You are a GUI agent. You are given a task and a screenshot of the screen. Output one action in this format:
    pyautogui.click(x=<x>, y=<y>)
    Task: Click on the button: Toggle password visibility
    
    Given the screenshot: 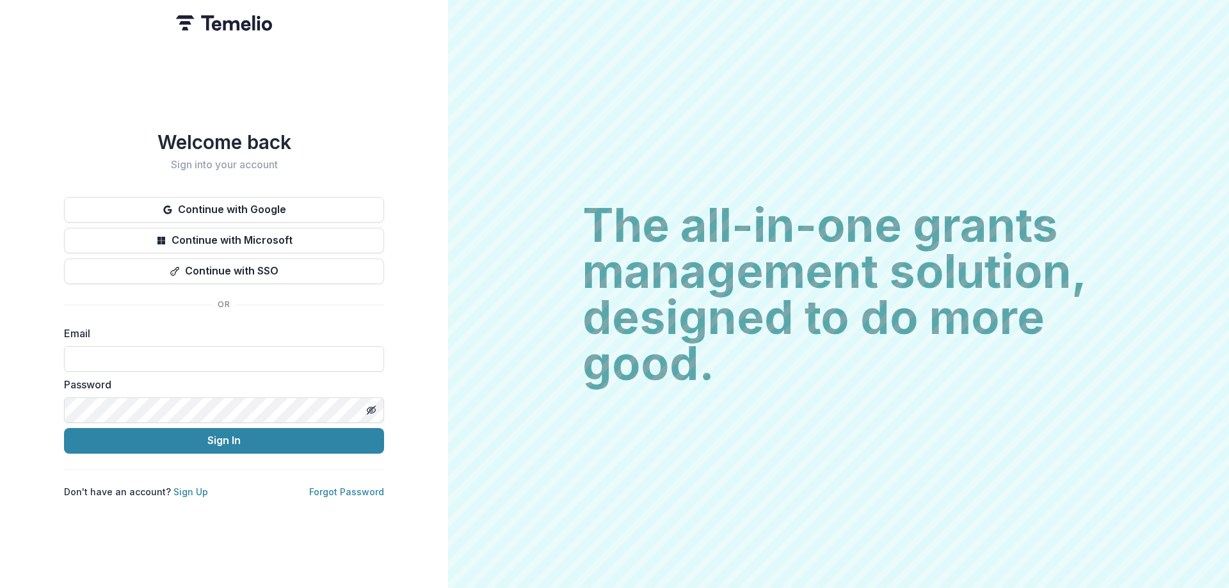 What is the action you would take?
    pyautogui.click(x=371, y=410)
    